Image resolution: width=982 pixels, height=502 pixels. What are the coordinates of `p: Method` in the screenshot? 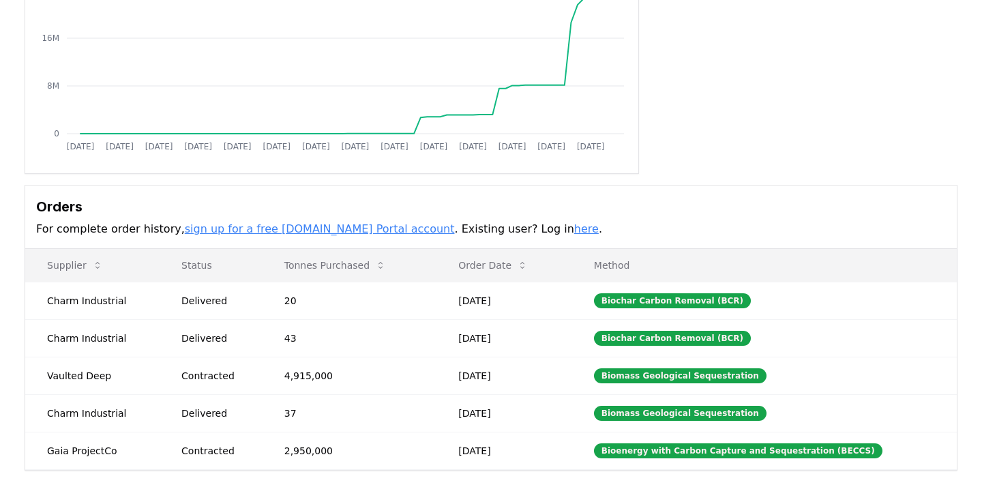 It's located at (764, 265).